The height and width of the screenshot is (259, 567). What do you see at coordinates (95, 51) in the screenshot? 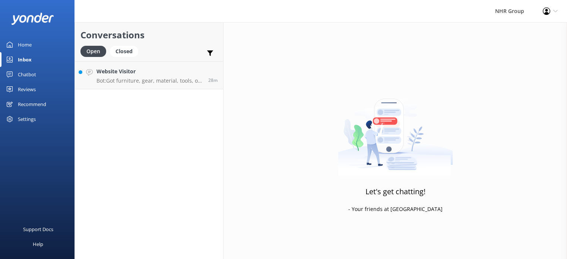
I see `a: Open` at bounding box center [95, 51].